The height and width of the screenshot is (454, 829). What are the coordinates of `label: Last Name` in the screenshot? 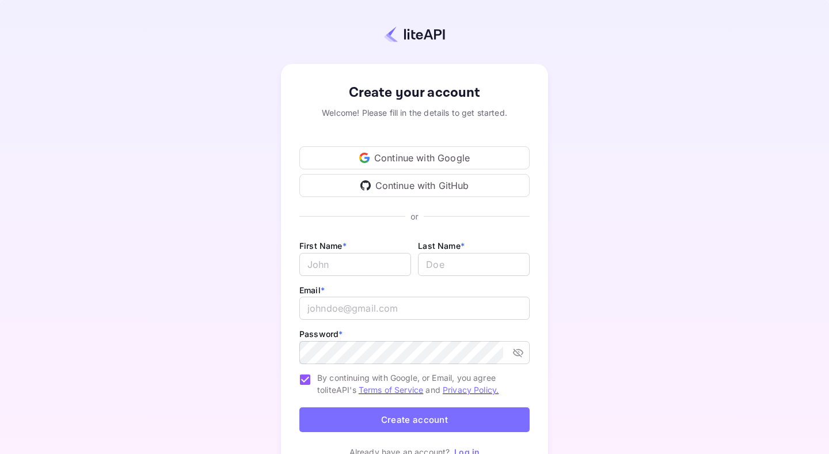 It's located at (441, 245).